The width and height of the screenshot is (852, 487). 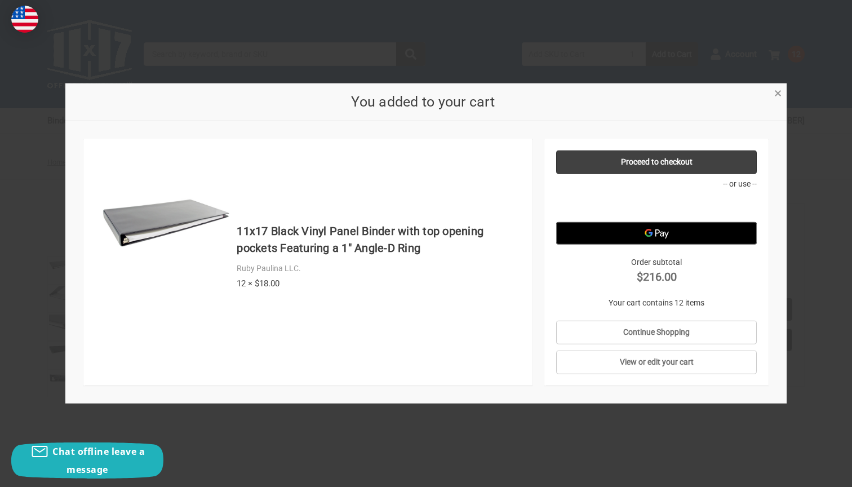 What do you see at coordinates (656, 184) in the screenshot?
I see `p: -- or use --` at bounding box center [656, 184].